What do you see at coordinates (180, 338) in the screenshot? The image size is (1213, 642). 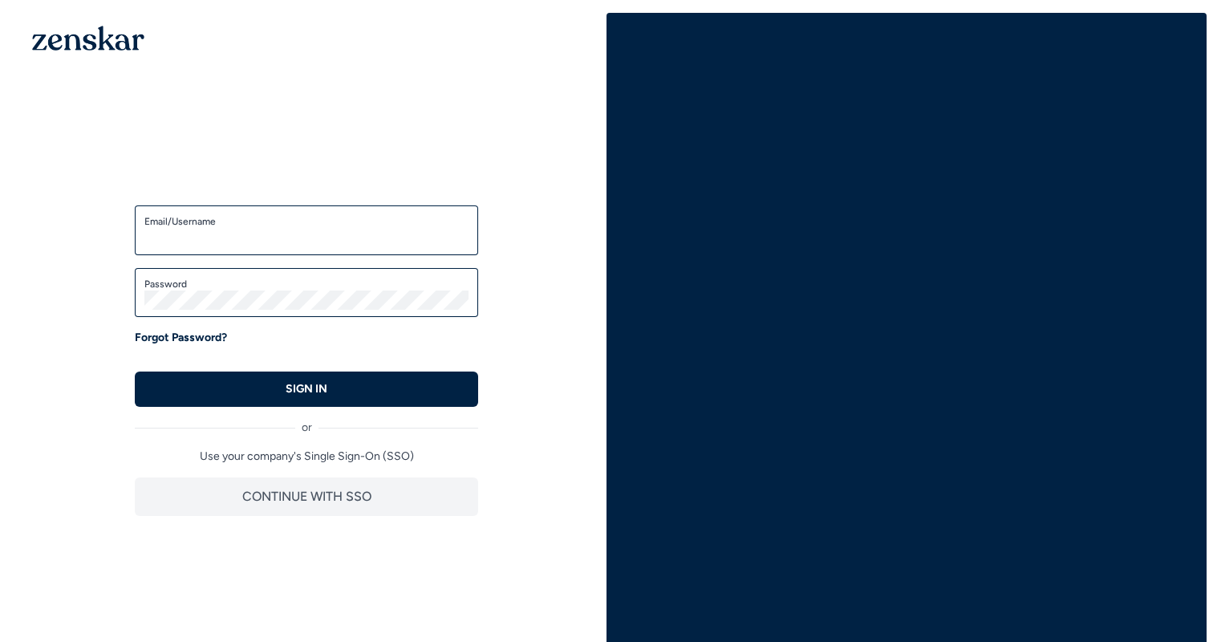 I see `a: Forgot Password?` at bounding box center [180, 338].